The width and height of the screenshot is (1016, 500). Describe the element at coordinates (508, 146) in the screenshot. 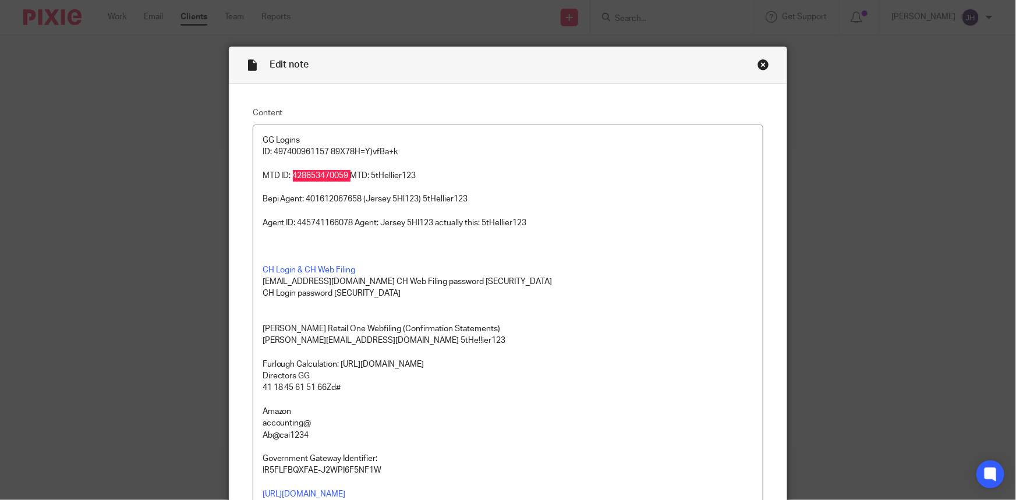

I see `p: GG Logins ID: 497400961157 89X78H=Y)vfBa+k` at that location.